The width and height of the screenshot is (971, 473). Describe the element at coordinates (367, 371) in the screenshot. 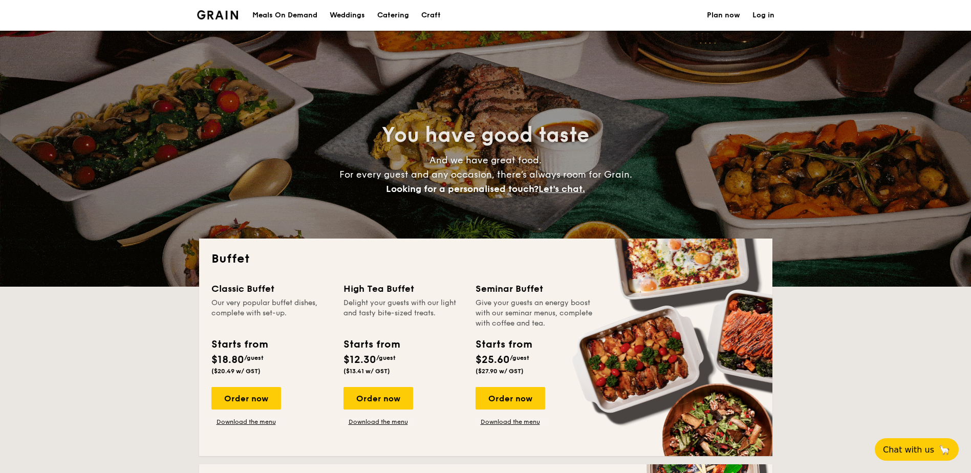

I see `span: ($13.41 w/ GST)` at that location.